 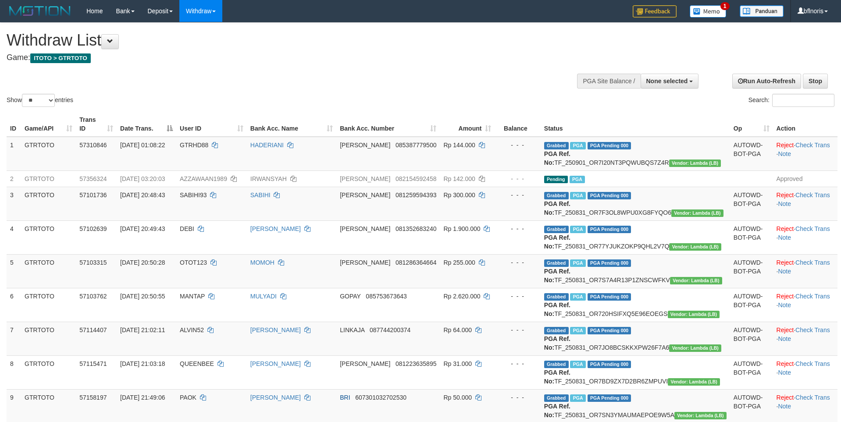 I want to click on td: TF_250831_OR7BD9ZX7D2BR6ZMPUVI, so click(x=635, y=372).